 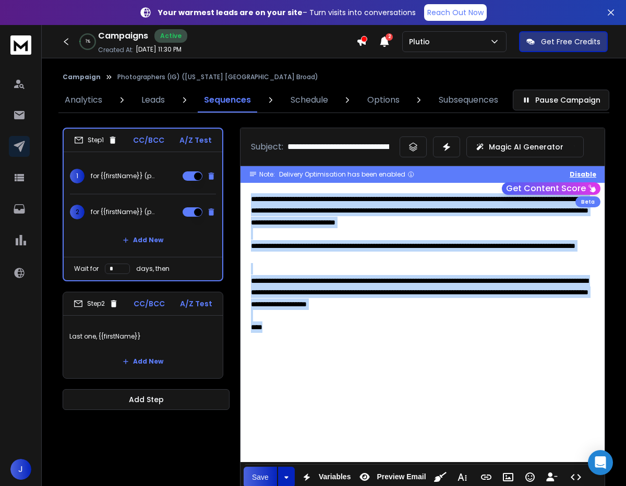 I want to click on p: Wait for, so click(x=86, y=269).